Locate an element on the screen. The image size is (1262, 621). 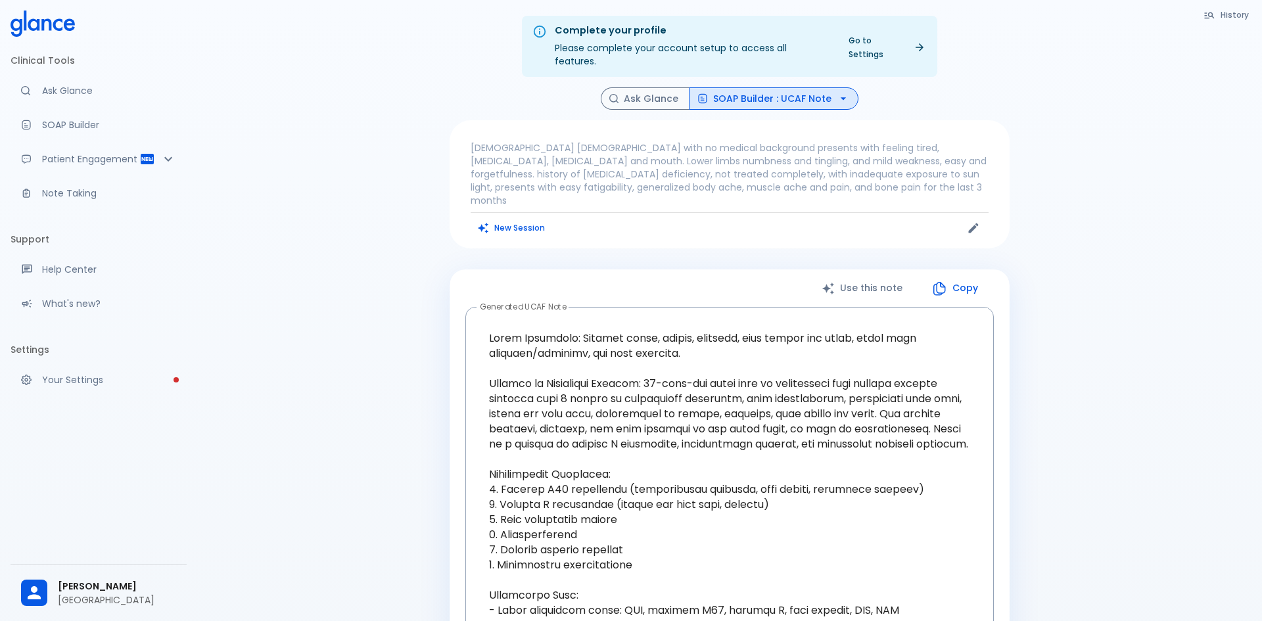
div: Complete your profile is located at coordinates (692, 31).